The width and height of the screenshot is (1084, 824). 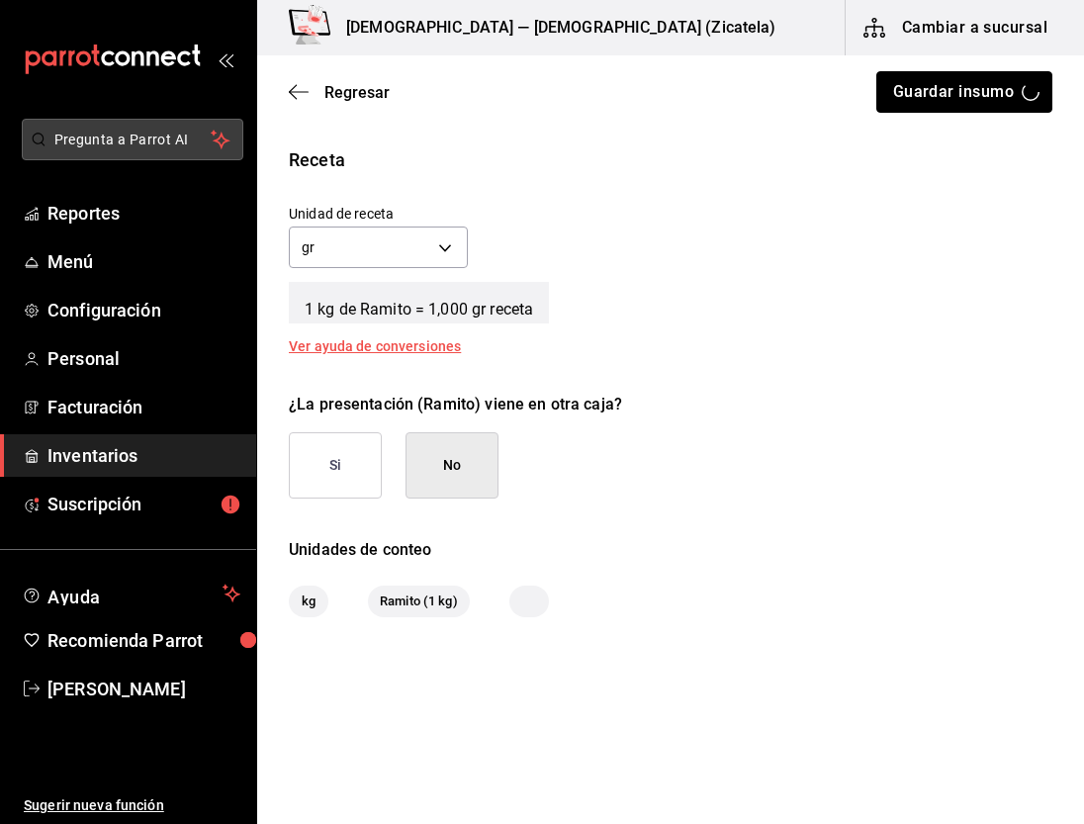 I want to click on span: Ramito (1 kg), so click(x=418, y=601).